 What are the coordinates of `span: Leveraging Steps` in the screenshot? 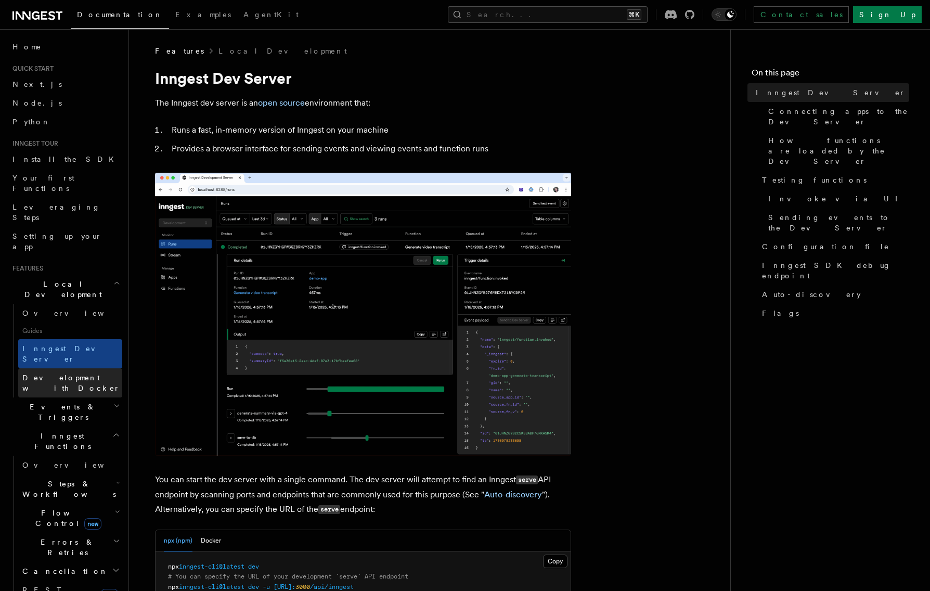 It's located at (56, 212).